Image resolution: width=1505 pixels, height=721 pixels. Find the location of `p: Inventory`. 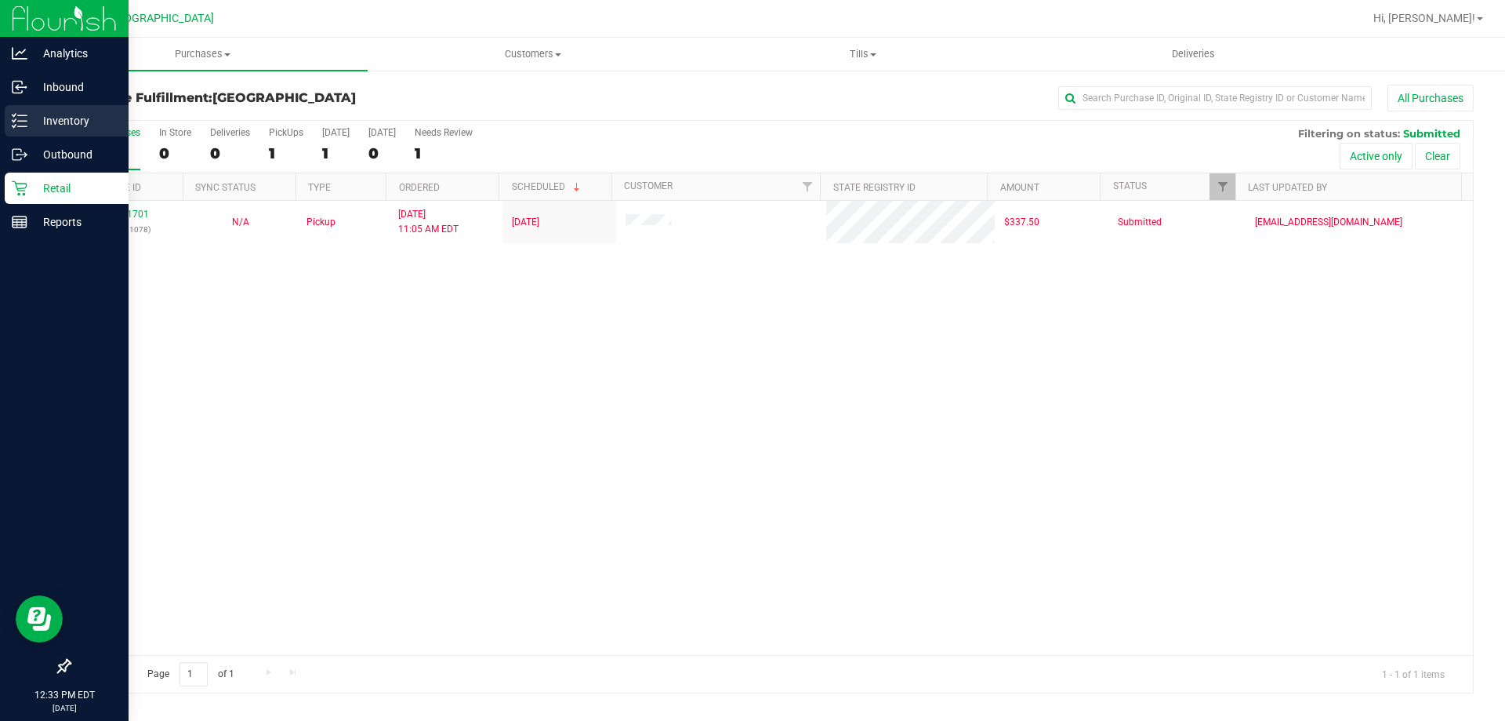

p: Inventory is located at coordinates (74, 121).